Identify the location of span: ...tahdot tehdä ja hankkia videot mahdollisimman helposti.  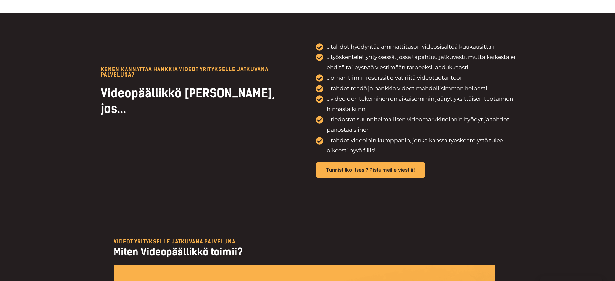
(406, 89).